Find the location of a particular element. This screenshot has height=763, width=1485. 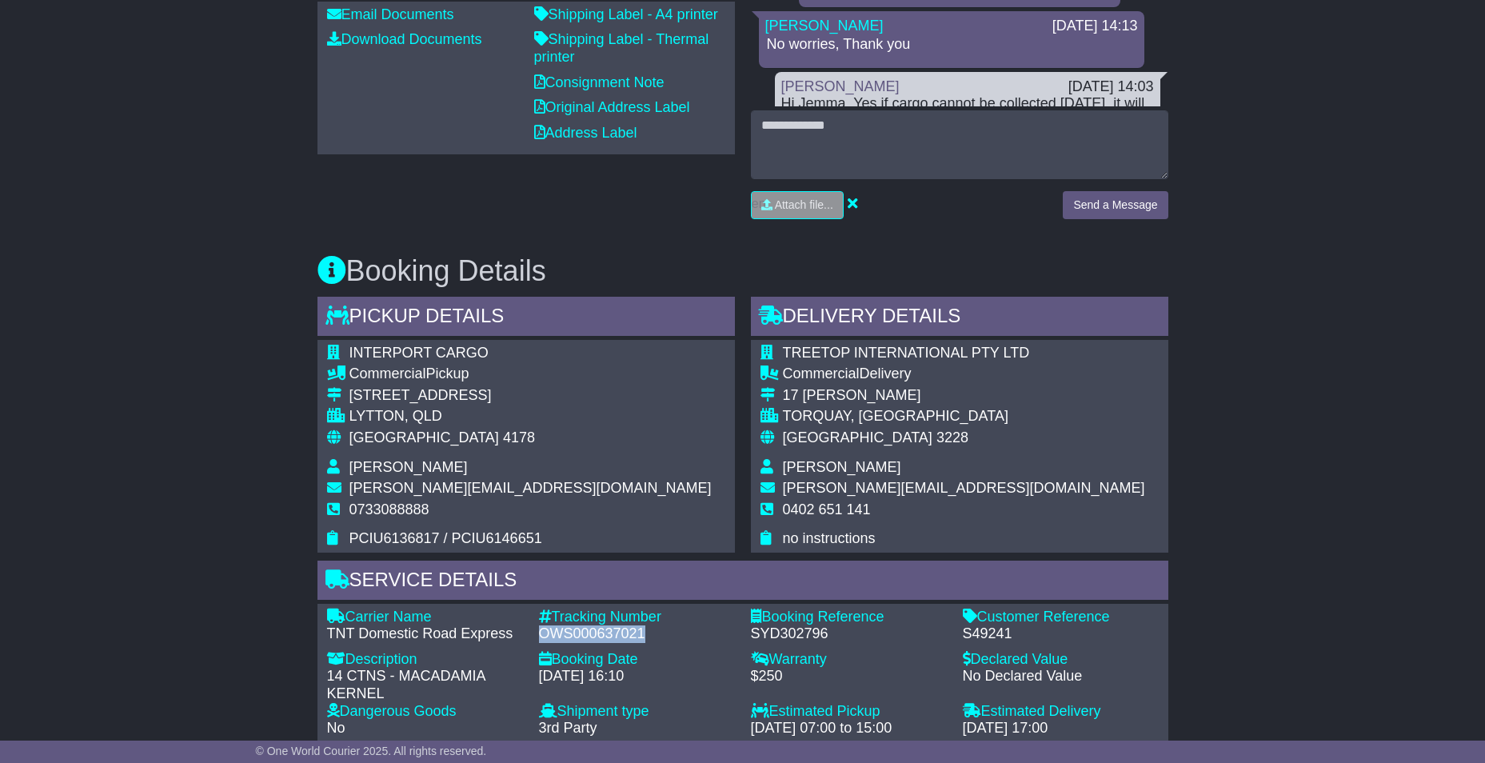

span: 0402 651 141 is located at coordinates (827, 509).